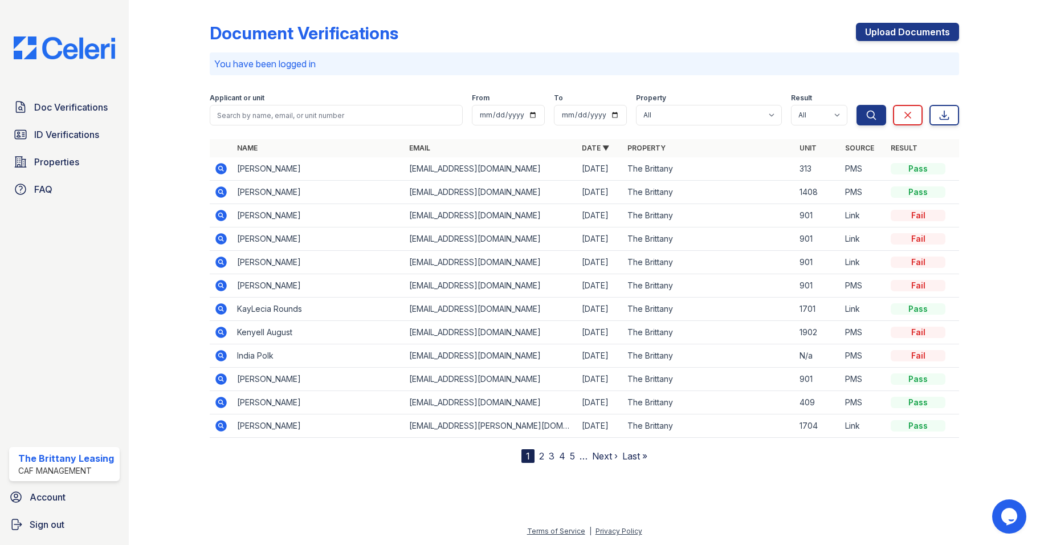  I want to click on td: 313, so click(818, 169).